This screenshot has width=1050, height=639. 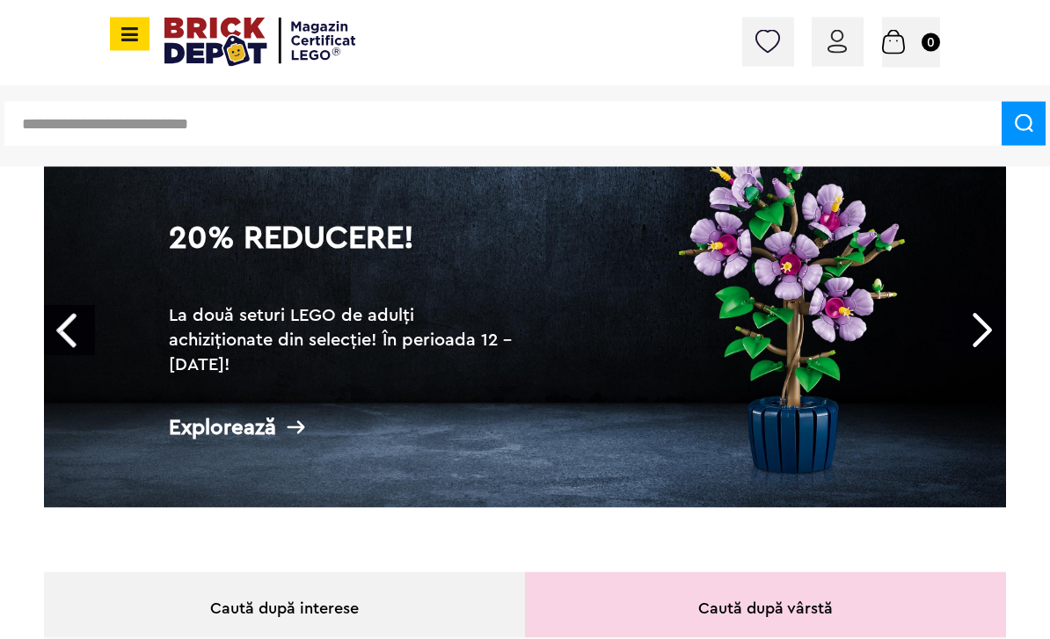 What do you see at coordinates (765, 605) in the screenshot?
I see `div: Caută după vârstă` at bounding box center [765, 605].